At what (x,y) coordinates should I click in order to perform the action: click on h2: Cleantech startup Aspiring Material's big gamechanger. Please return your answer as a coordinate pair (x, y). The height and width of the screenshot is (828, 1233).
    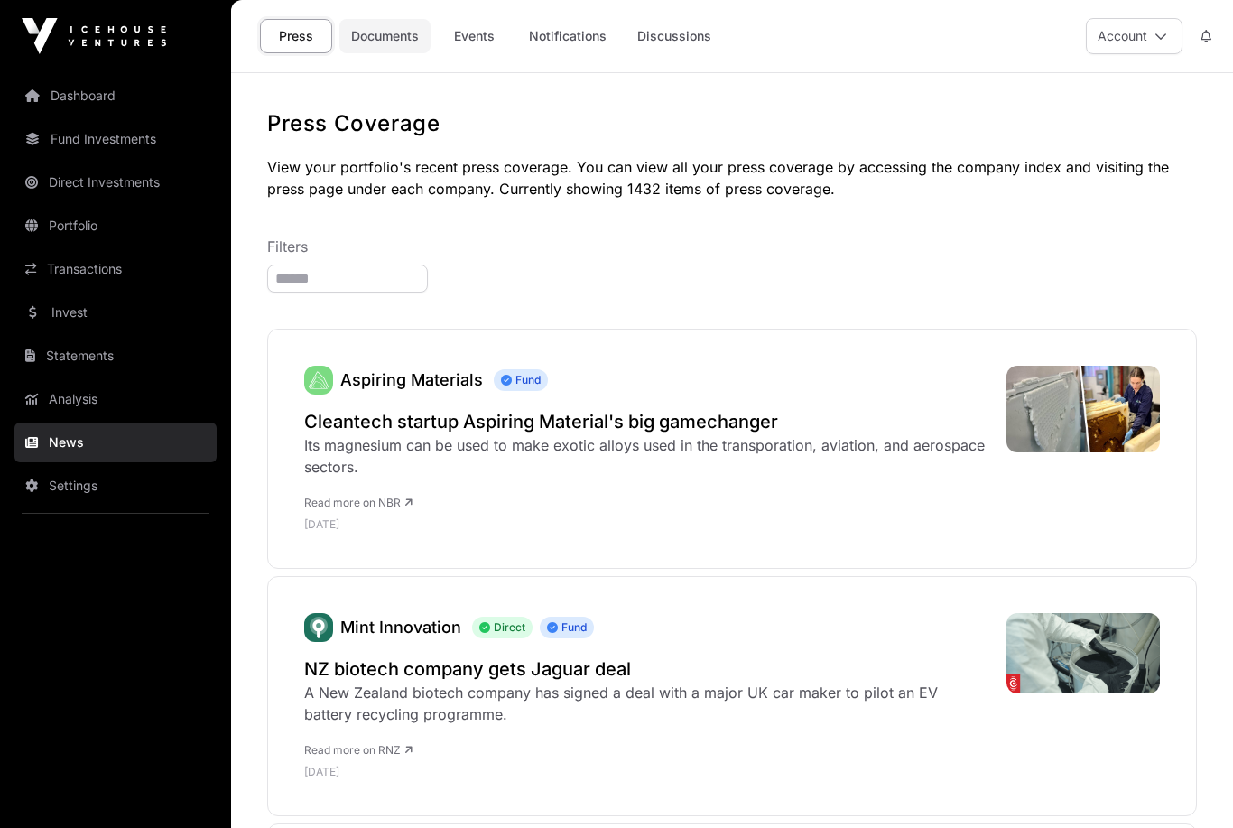
    Looking at the image, I should click on (646, 422).